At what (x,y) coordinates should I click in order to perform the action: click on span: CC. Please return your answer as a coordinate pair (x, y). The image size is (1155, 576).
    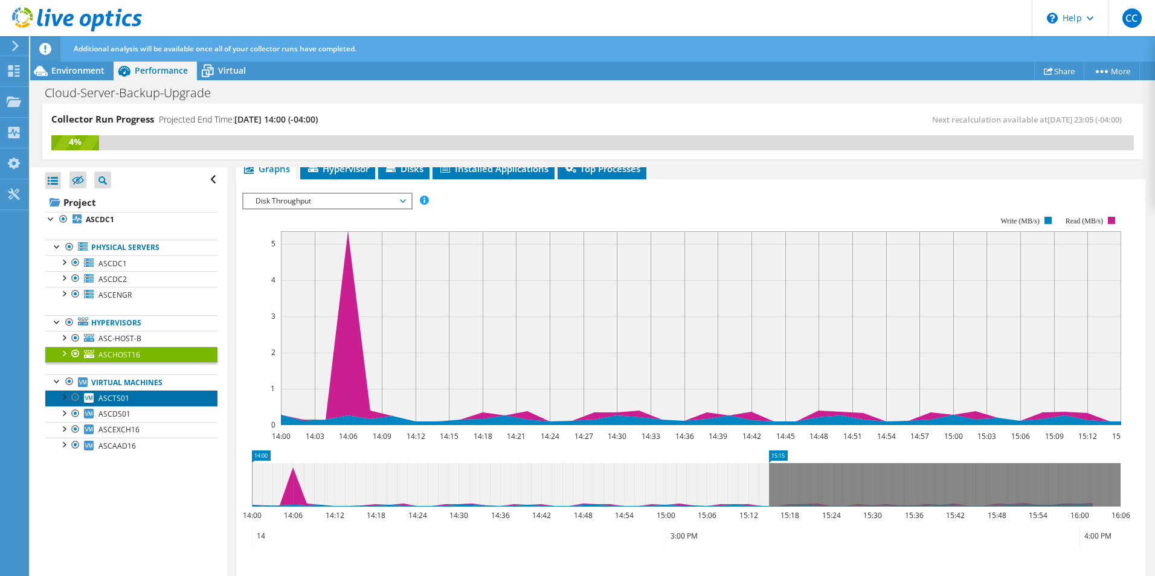
    Looking at the image, I should click on (1132, 18).